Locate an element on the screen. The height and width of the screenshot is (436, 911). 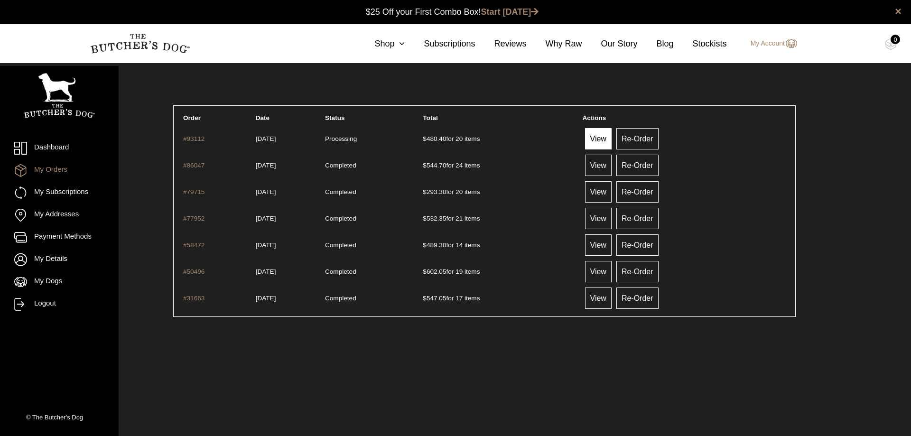
a: Our Story is located at coordinates (610, 44).